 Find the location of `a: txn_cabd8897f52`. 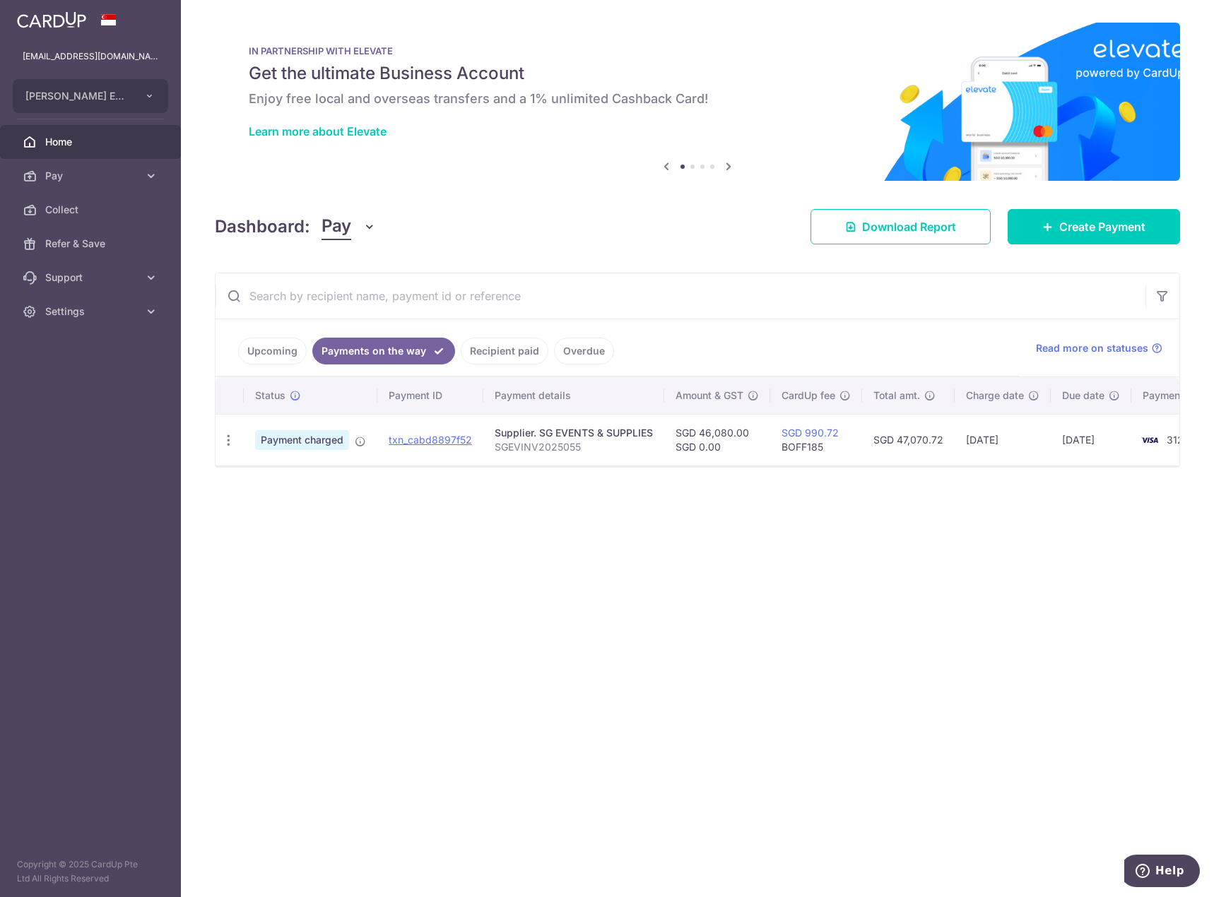

a: txn_cabd8897f52 is located at coordinates (430, 439).